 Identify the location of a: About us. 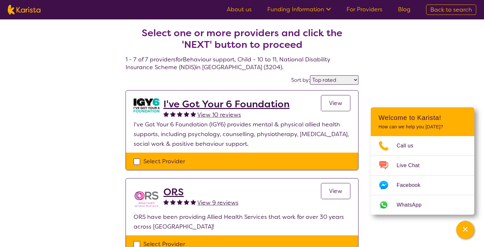
(239, 9).